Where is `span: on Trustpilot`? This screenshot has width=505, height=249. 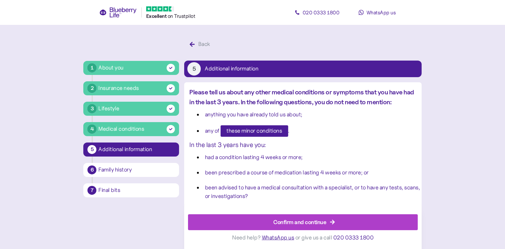
span: on Trustpilot is located at coordinates (181, 16).